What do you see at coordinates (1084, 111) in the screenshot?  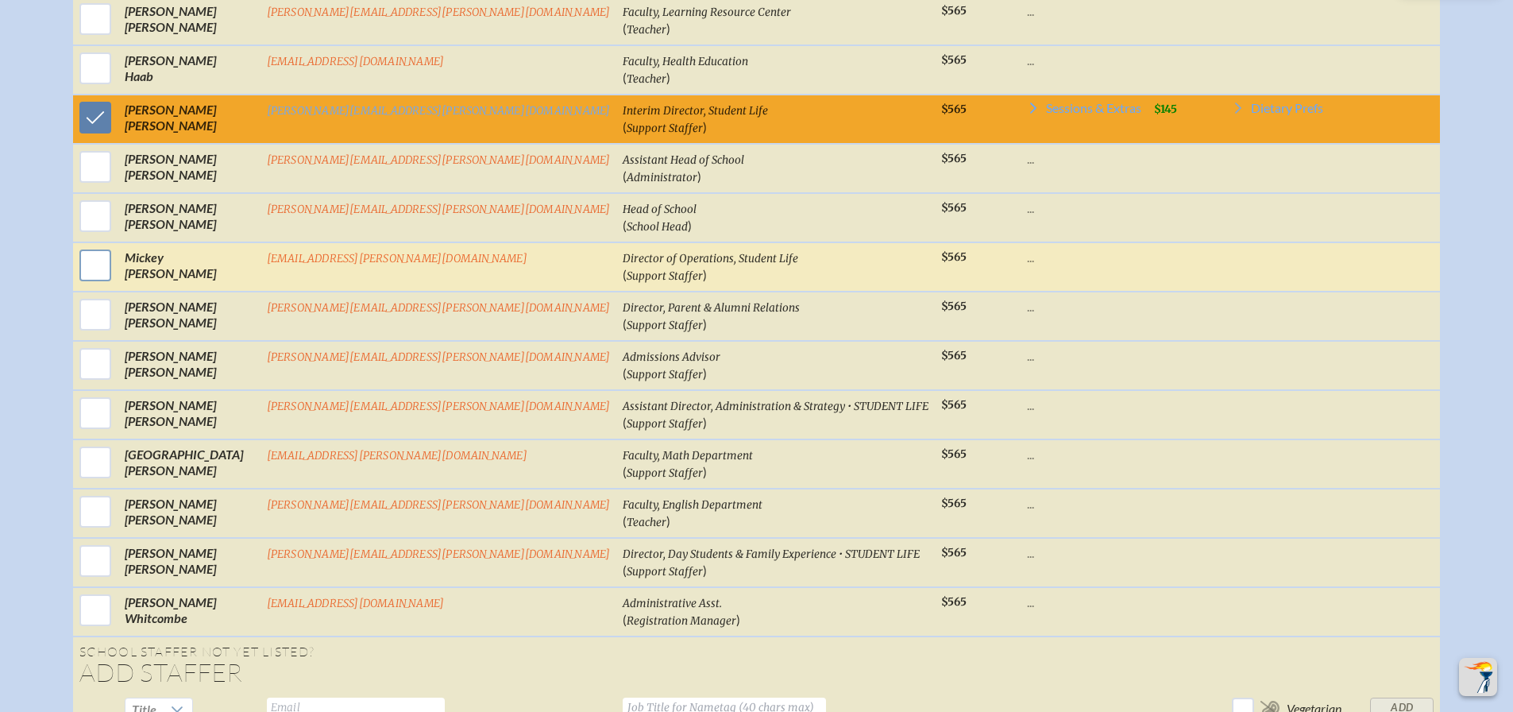 I see `a: Sessions & Extras` at bounding box center [1084, 111].